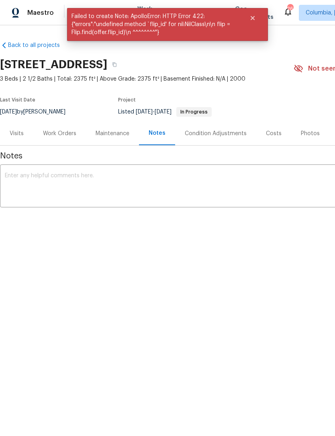 The image size is (335, 436). I want to click on span: Work Orders, so click(147, 13).